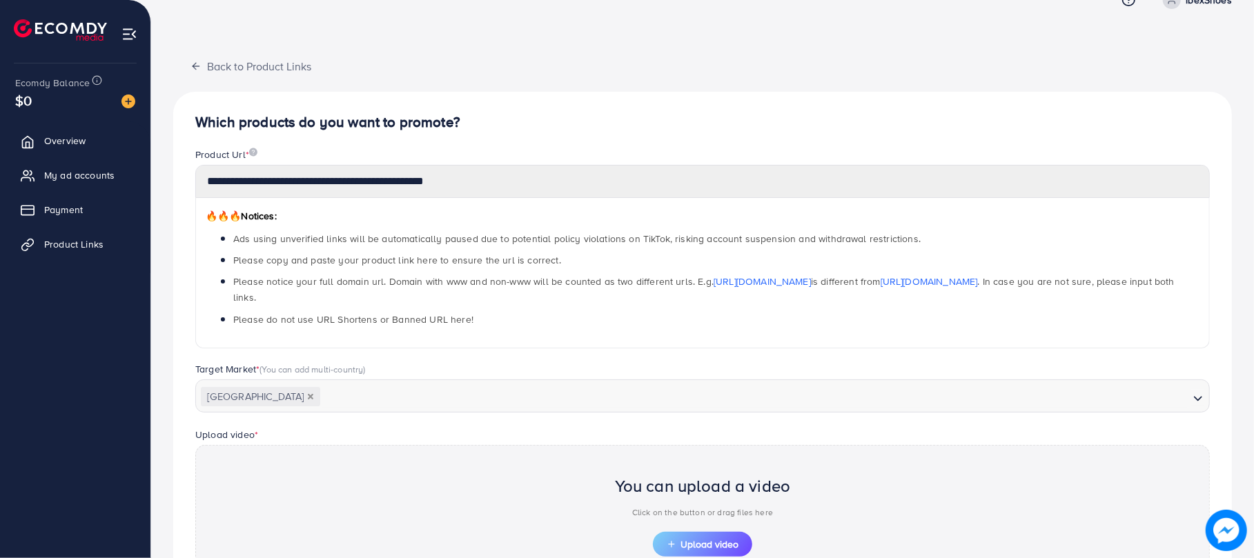 The height and width of the screenshot is (558, 1254). Describe the element at coordinates (280, 369) in the screenshot. I see `label: Target Market` at that location.